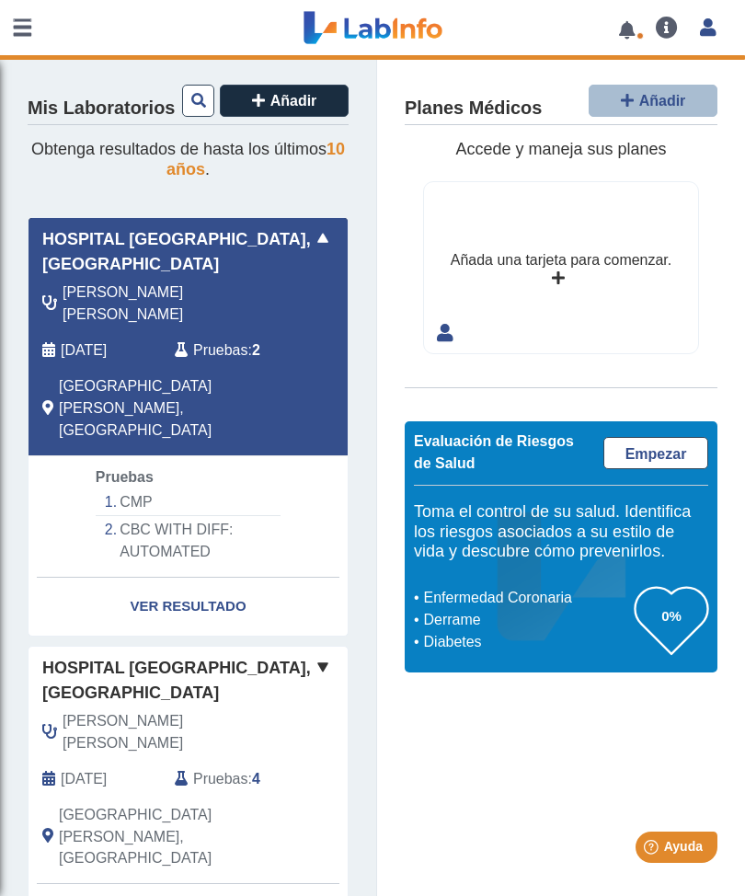  Describe the element at coordinates (561, 260) in the screenshot. I see `div: Añada una tarjeta para comenzar.` at that location.